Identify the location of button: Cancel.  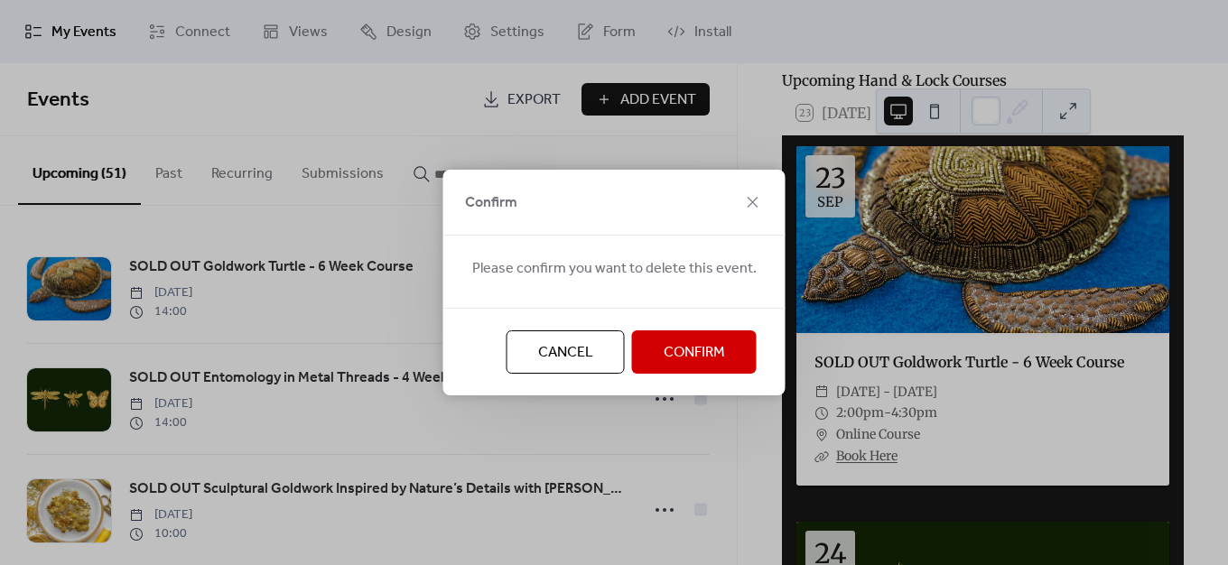
(565, 352).